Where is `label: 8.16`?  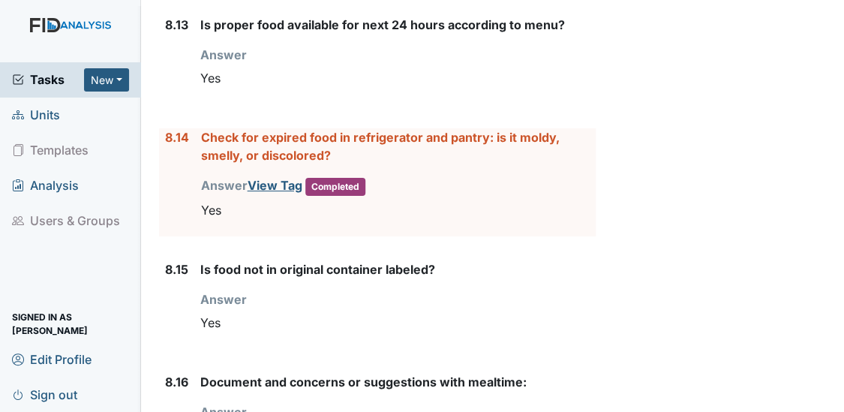 label: 8.16 is located at coordinates (176, 382).